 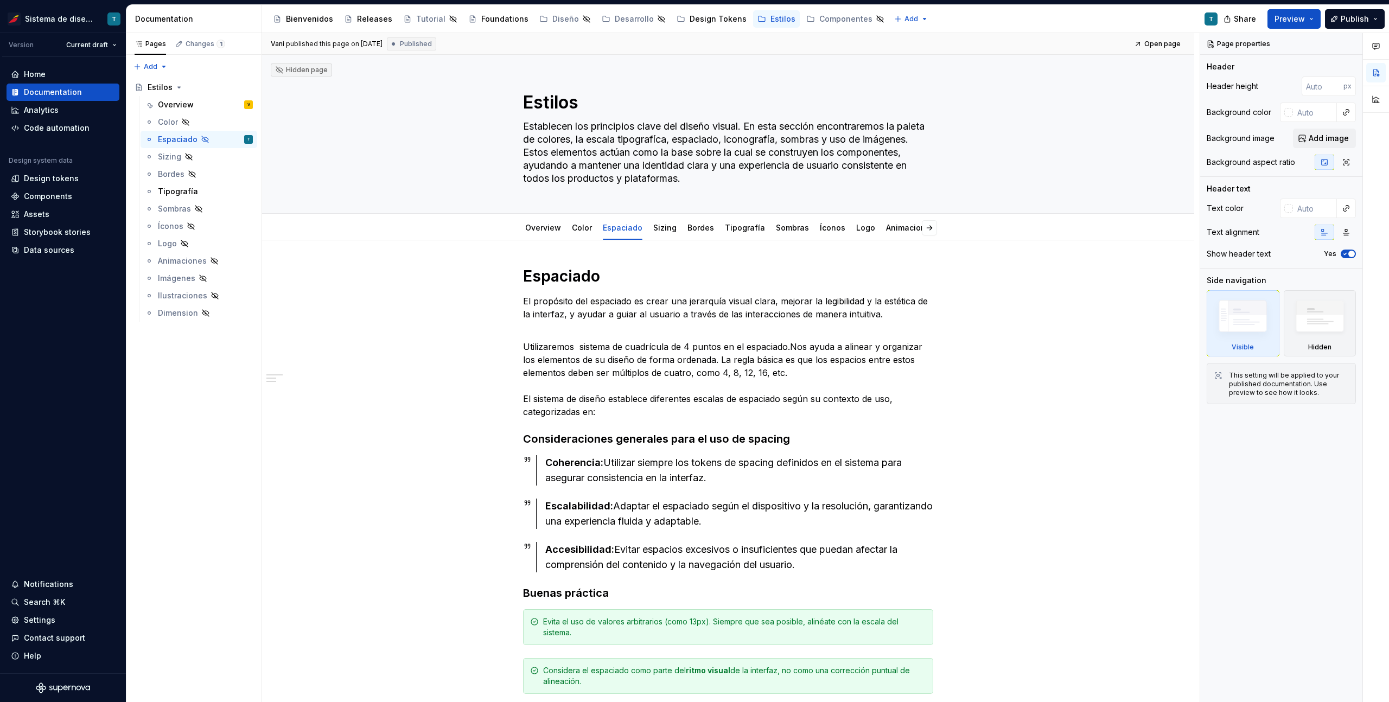 I want to click on a: Documentation, so click(x=63, y=92).